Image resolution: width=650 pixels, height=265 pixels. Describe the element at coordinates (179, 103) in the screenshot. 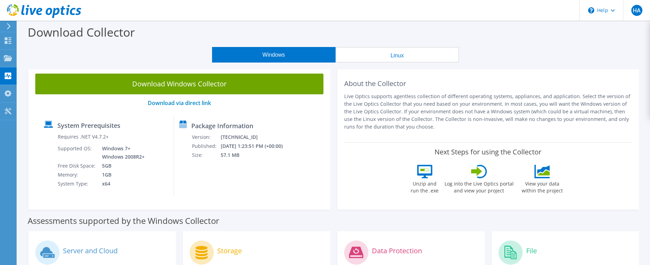

I see `a: Download via direct link` at that location.